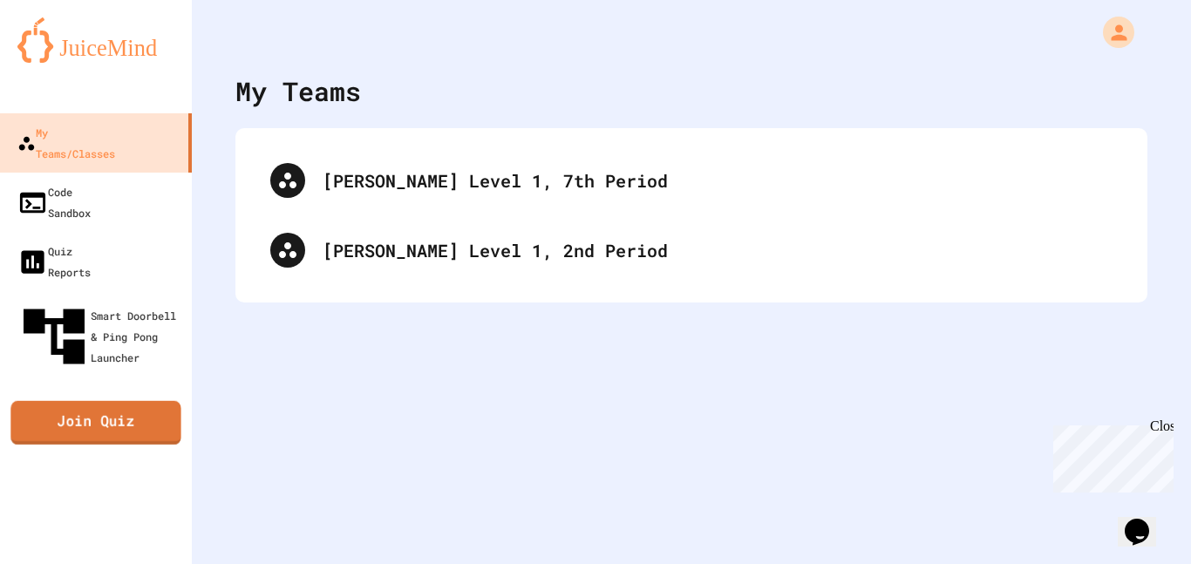  I want to click on div: Smart Doorbell & Ping Pong Launcher, so click(101, 337).